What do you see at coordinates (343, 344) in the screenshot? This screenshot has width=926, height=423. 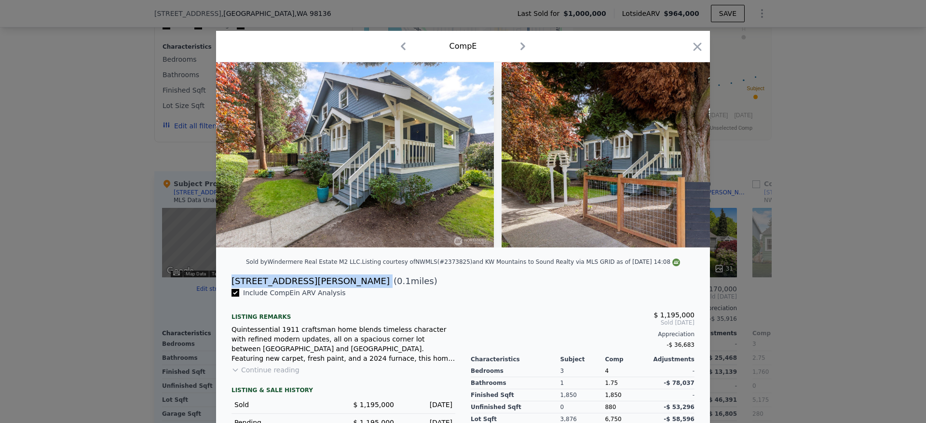 I see `div: Quintessential 1911 craftsman home blends timeless character with refined modern updates, all on ...` at bounding box center [343, 344].